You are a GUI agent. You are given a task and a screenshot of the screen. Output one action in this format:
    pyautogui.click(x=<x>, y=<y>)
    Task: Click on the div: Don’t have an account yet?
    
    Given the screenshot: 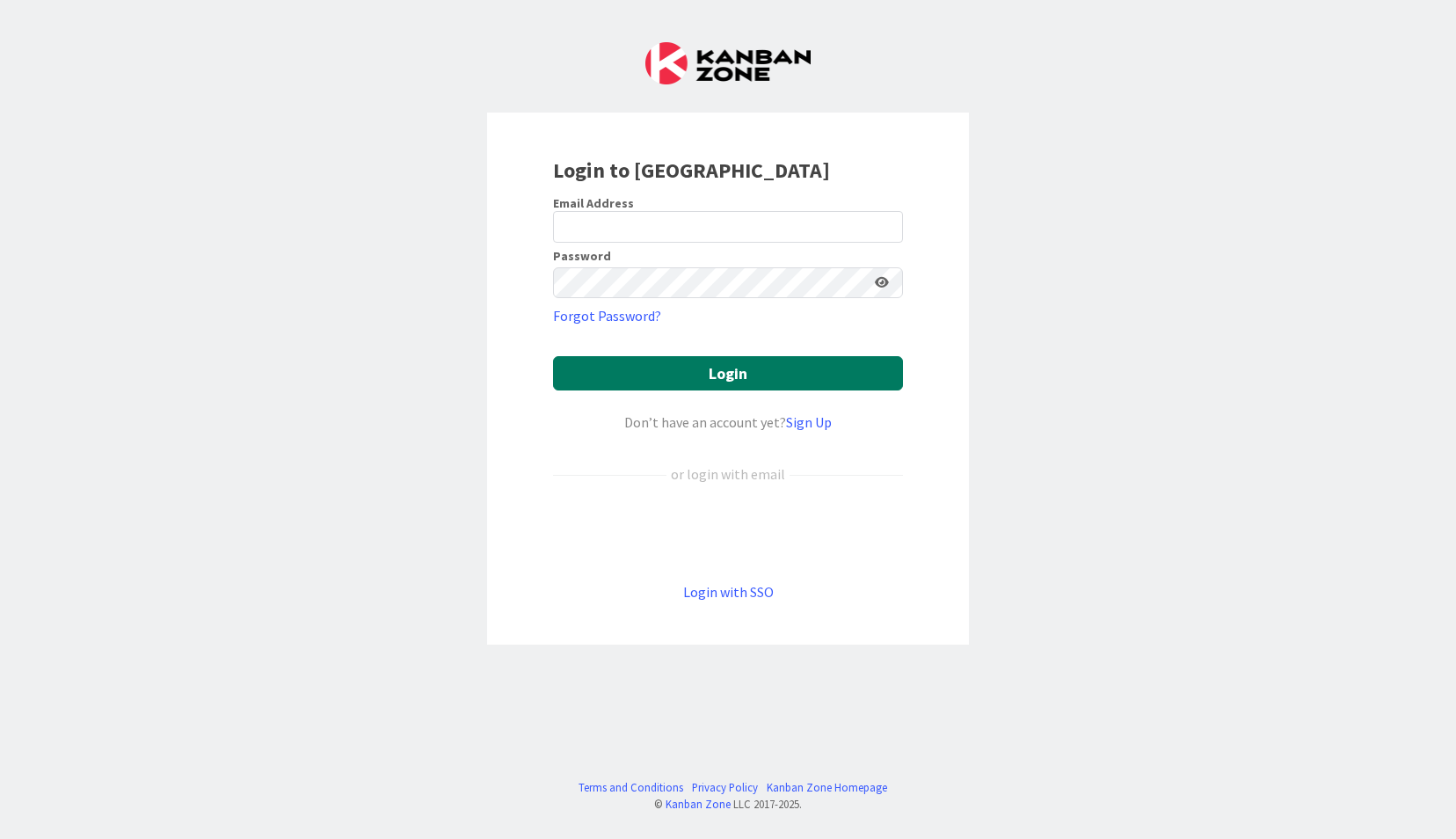 What is the action you would take?
    pyautogui.click(x=728, y=422)
    